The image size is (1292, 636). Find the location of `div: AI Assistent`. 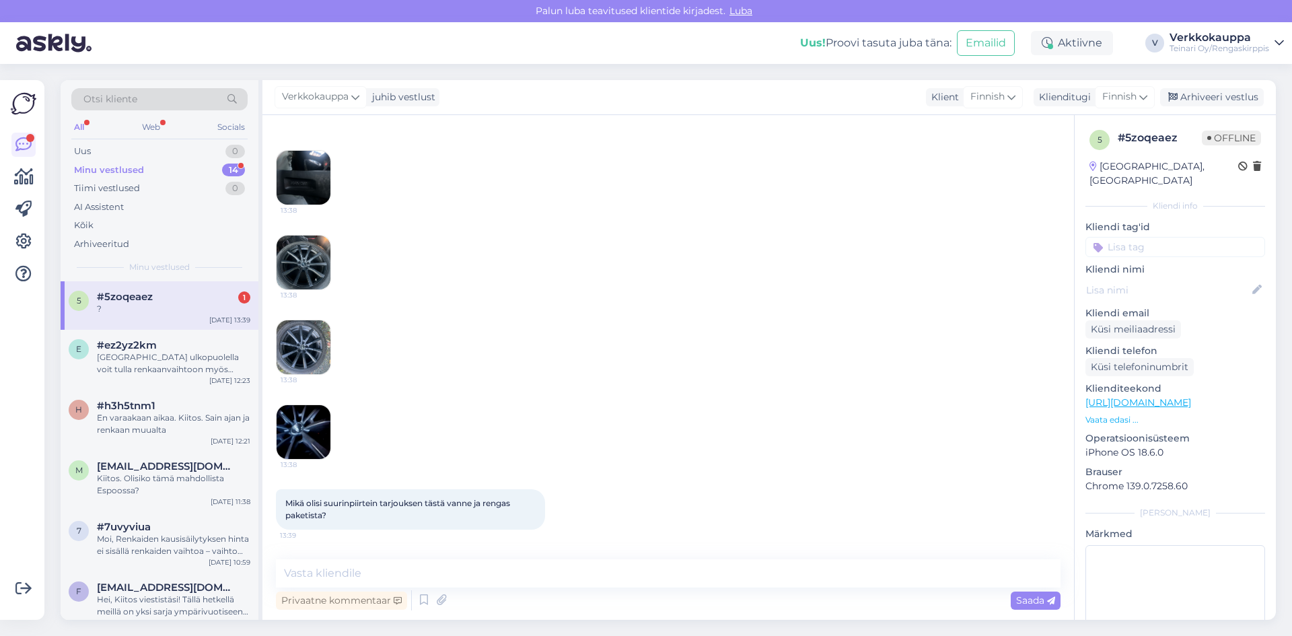

div: AI Assistent is located at coordinates (99, 207).